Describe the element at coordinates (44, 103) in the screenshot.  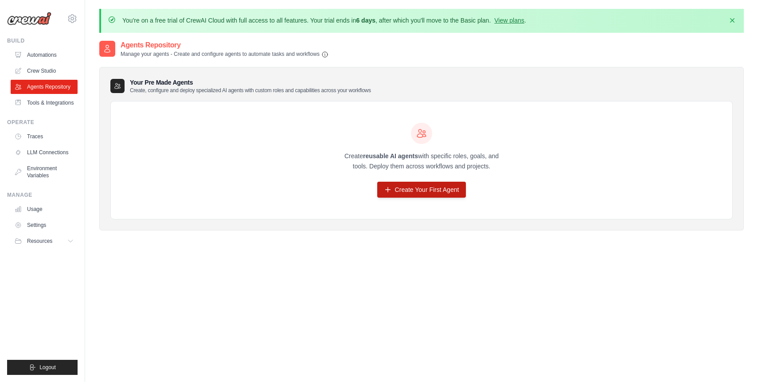
I see `a: Tools & Integrations` at that location.